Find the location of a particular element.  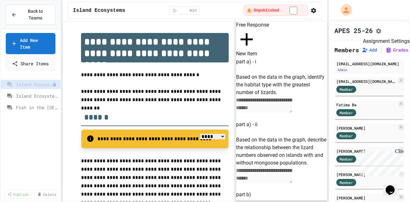

div: Admin is located at coordinates (343, 70).